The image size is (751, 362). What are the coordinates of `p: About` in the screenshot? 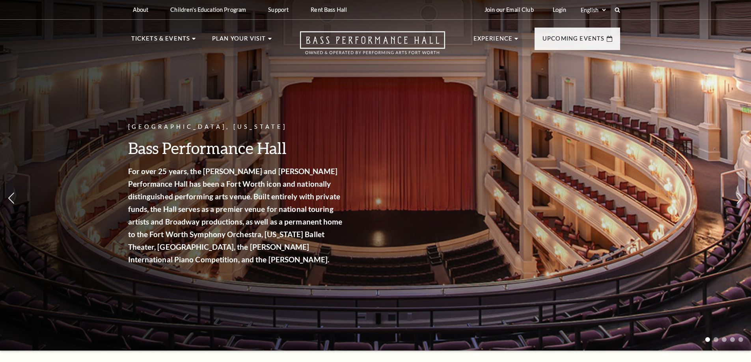 It's located at (141, 9).